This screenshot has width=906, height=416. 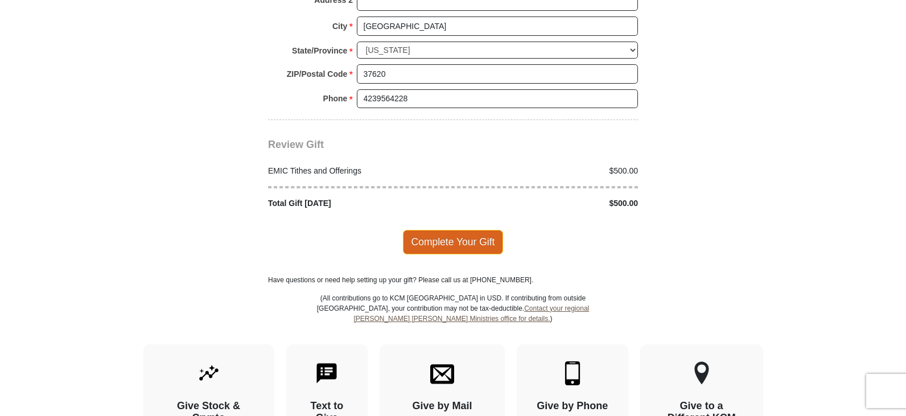 I want to click on strong: ZIP/Postal Code, so click(x=317, y=74).